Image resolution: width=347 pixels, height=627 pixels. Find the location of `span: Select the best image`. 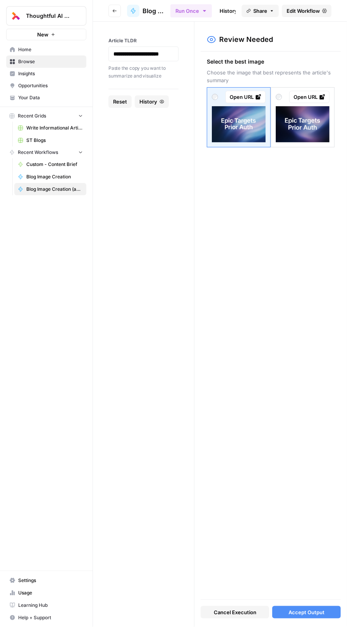

span: Select the best image is located at coordinates (271, 62).